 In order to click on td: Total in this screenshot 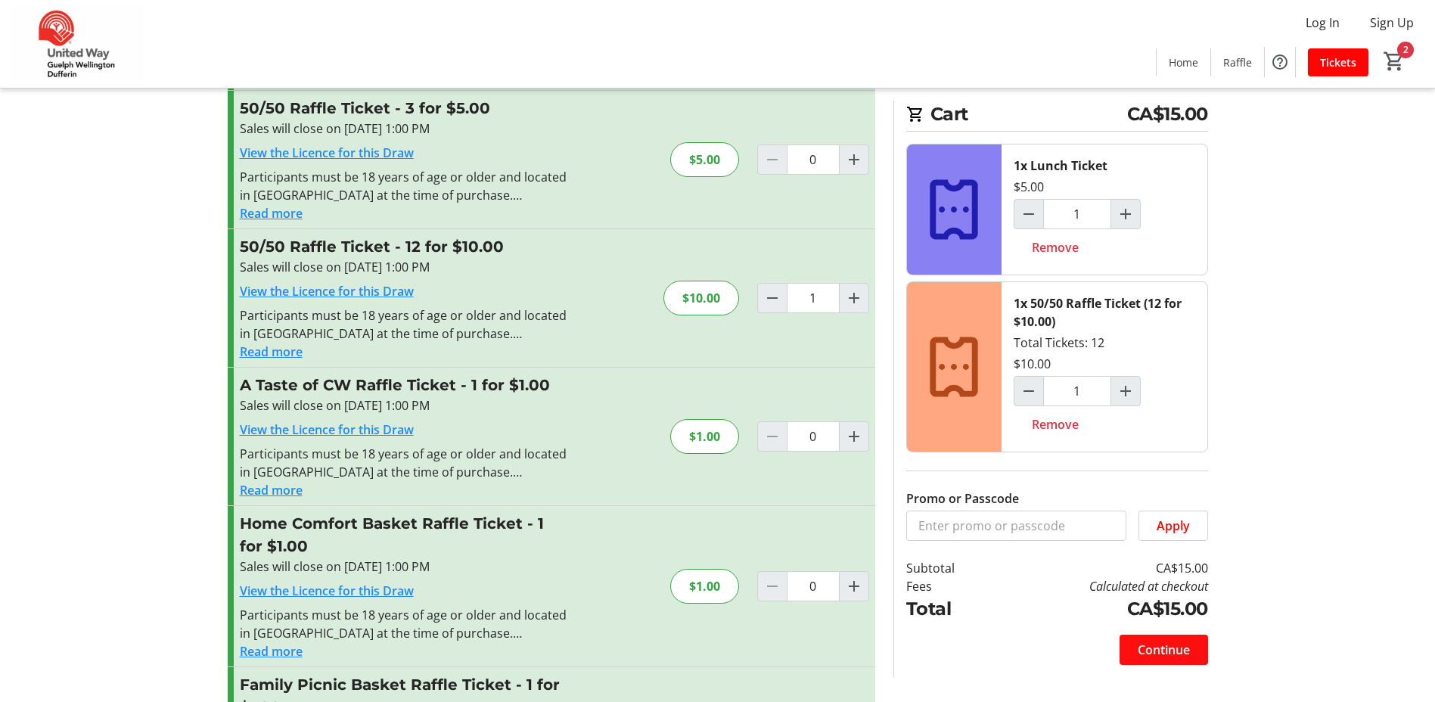, I will do `click(950, 609)`.